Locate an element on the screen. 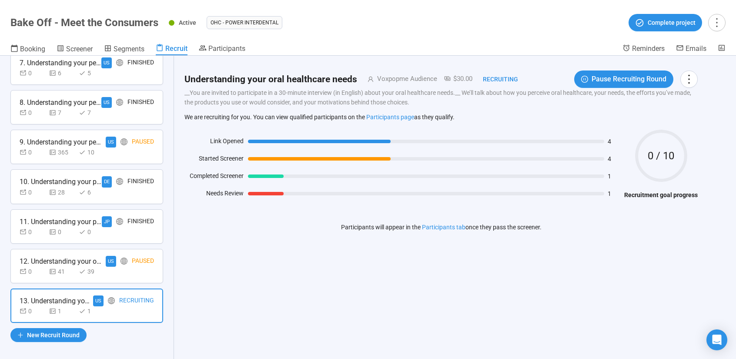  a: Emails is located at coordinates (691, 49).